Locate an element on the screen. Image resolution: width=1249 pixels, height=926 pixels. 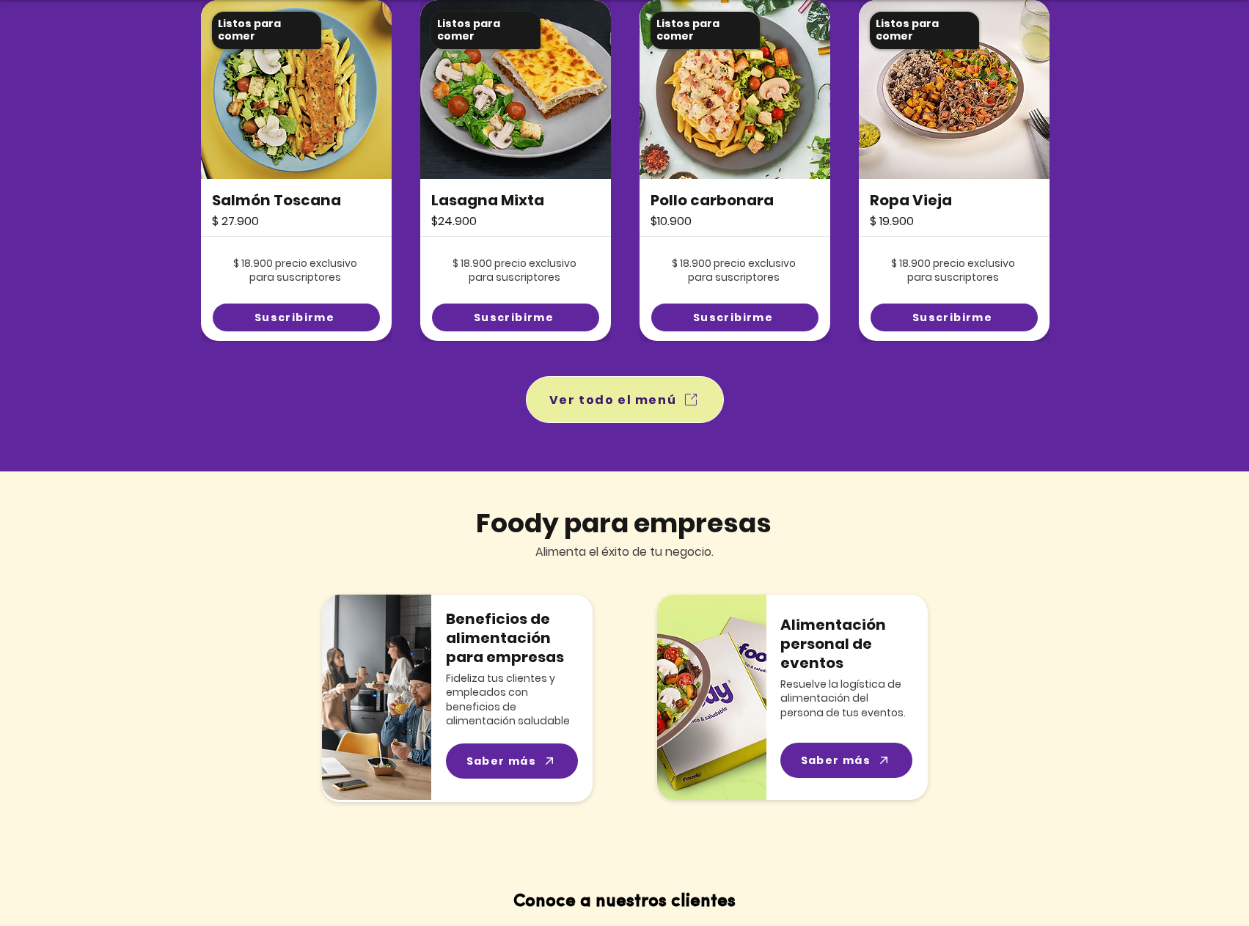
a: Ver todo el menú is located at coordinates (625, 400).